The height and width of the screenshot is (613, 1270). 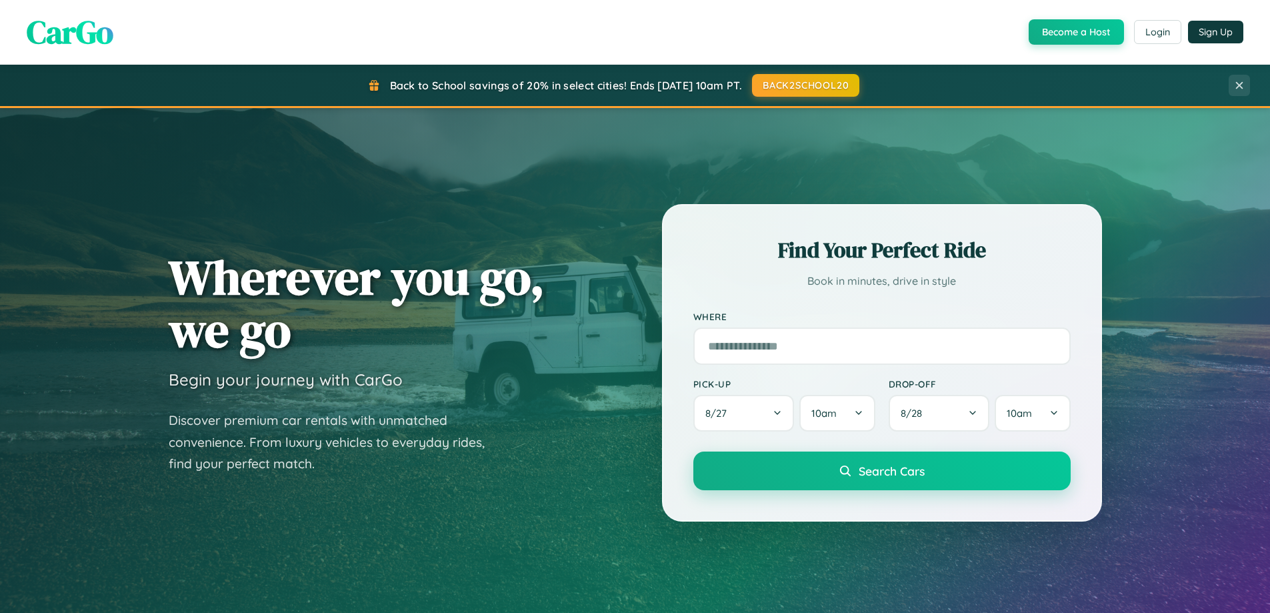 I want to click on button: Login, so click(x=1157, y=32).